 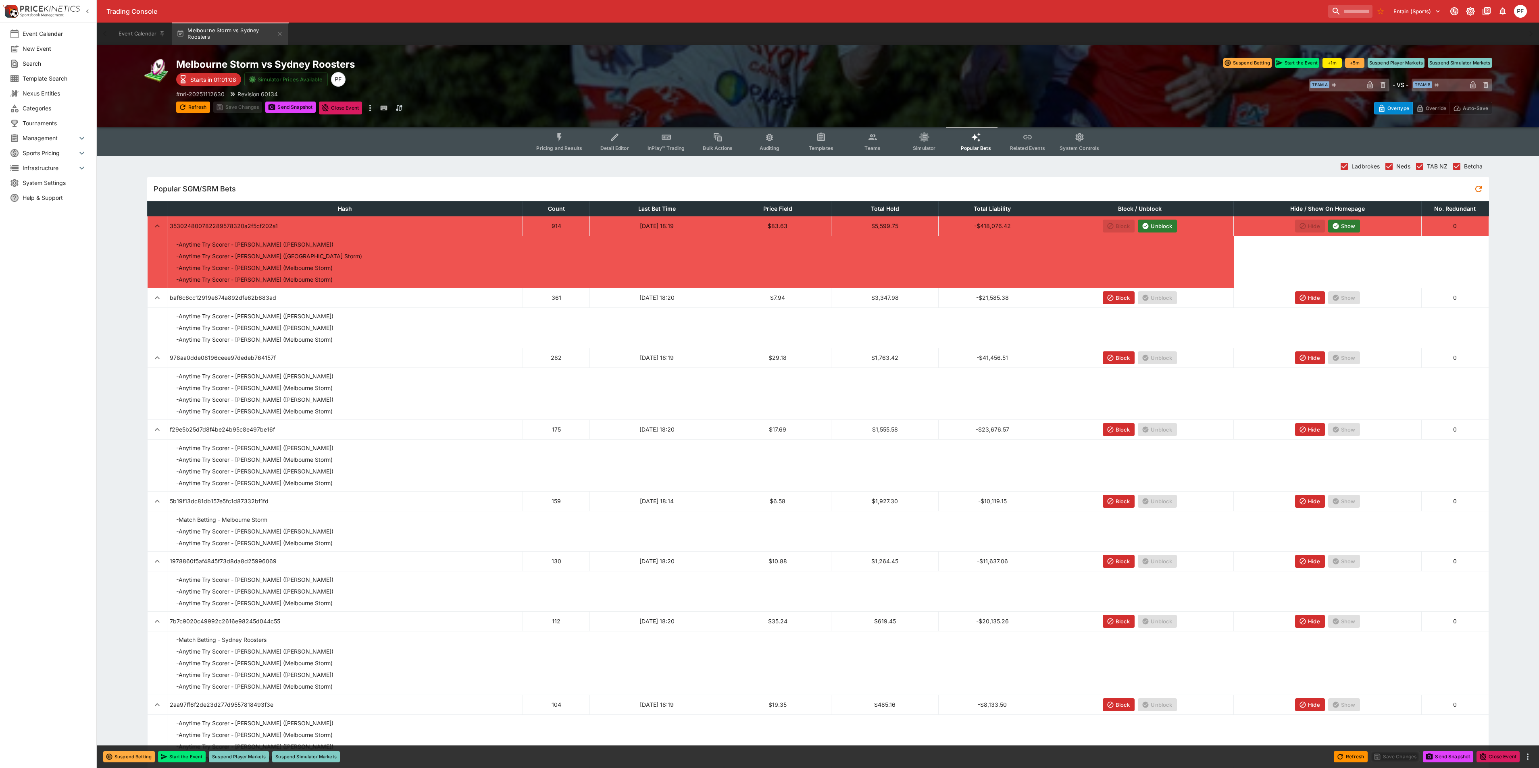 What do you see at coordinates (556, 705) in the screenshot?
I see `td: 104` at bounding box center [556, 705].